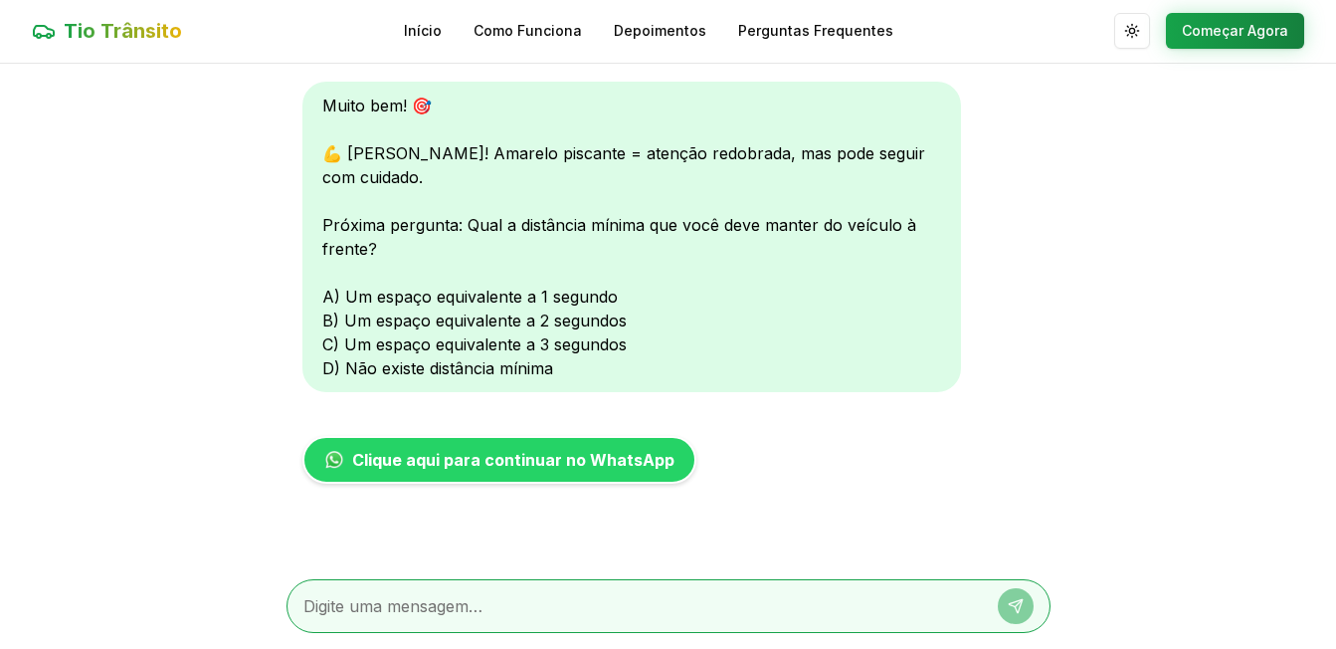 This screenshot has width=1336, height=649. I want to click on a: Clique aqui para continuar no WhatsApp, so click(499, 460).